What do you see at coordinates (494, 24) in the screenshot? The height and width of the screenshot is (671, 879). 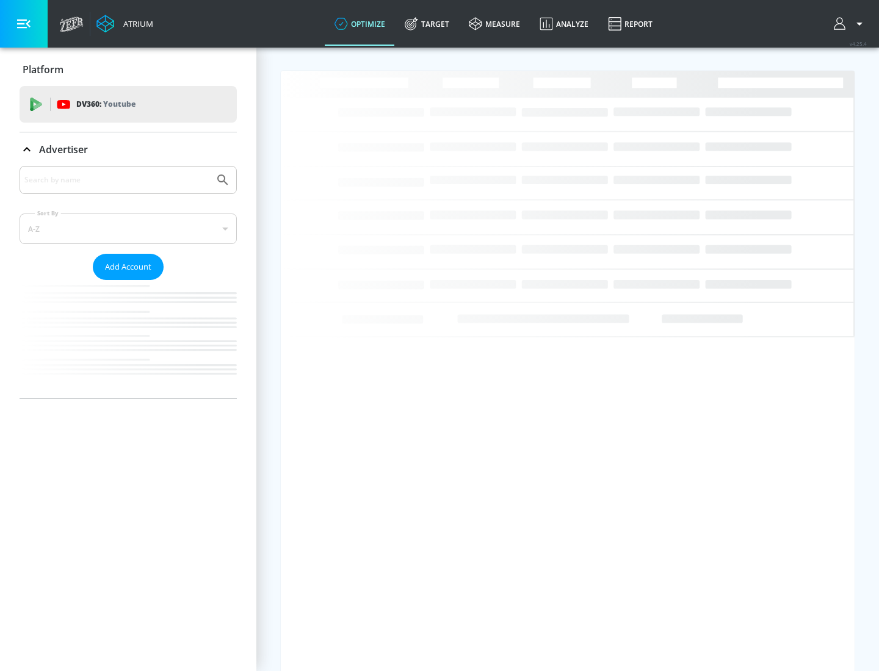 I see `a: measure` at bounding box center [494, 24].